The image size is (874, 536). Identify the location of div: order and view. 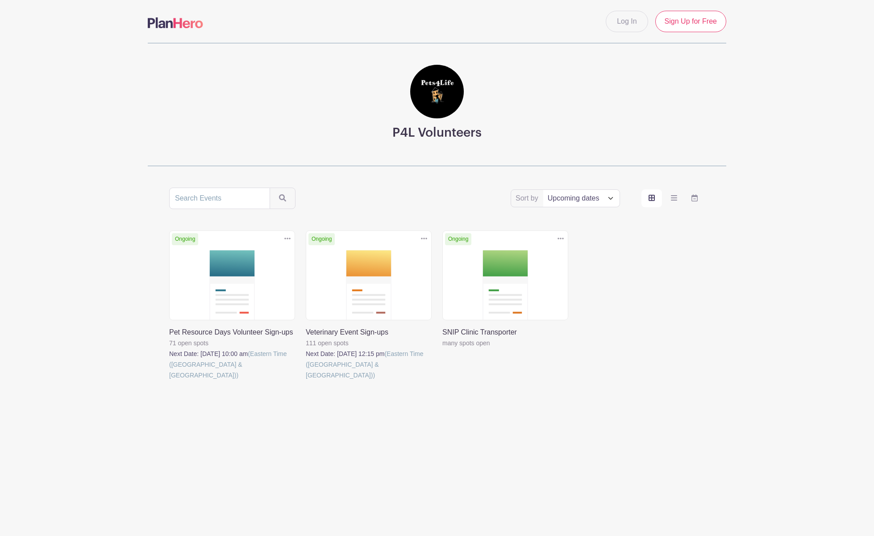
(673, 198).